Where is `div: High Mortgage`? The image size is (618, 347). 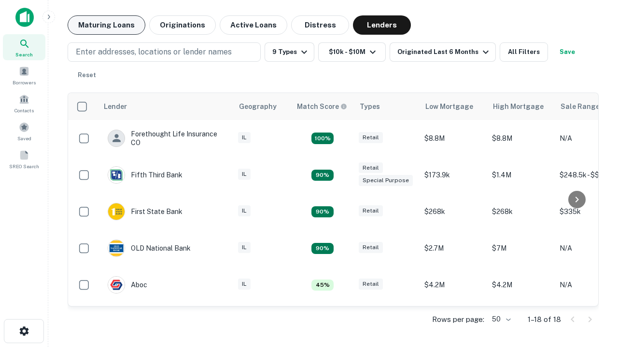
div: High Mortgage is located at coordinates (518, 107).